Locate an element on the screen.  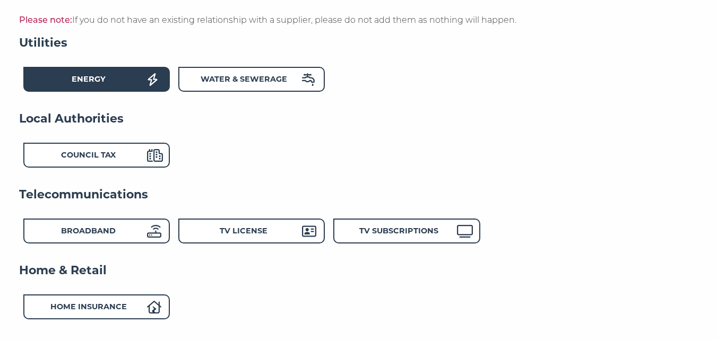
div: Energy is located at coordinates (97, 79).